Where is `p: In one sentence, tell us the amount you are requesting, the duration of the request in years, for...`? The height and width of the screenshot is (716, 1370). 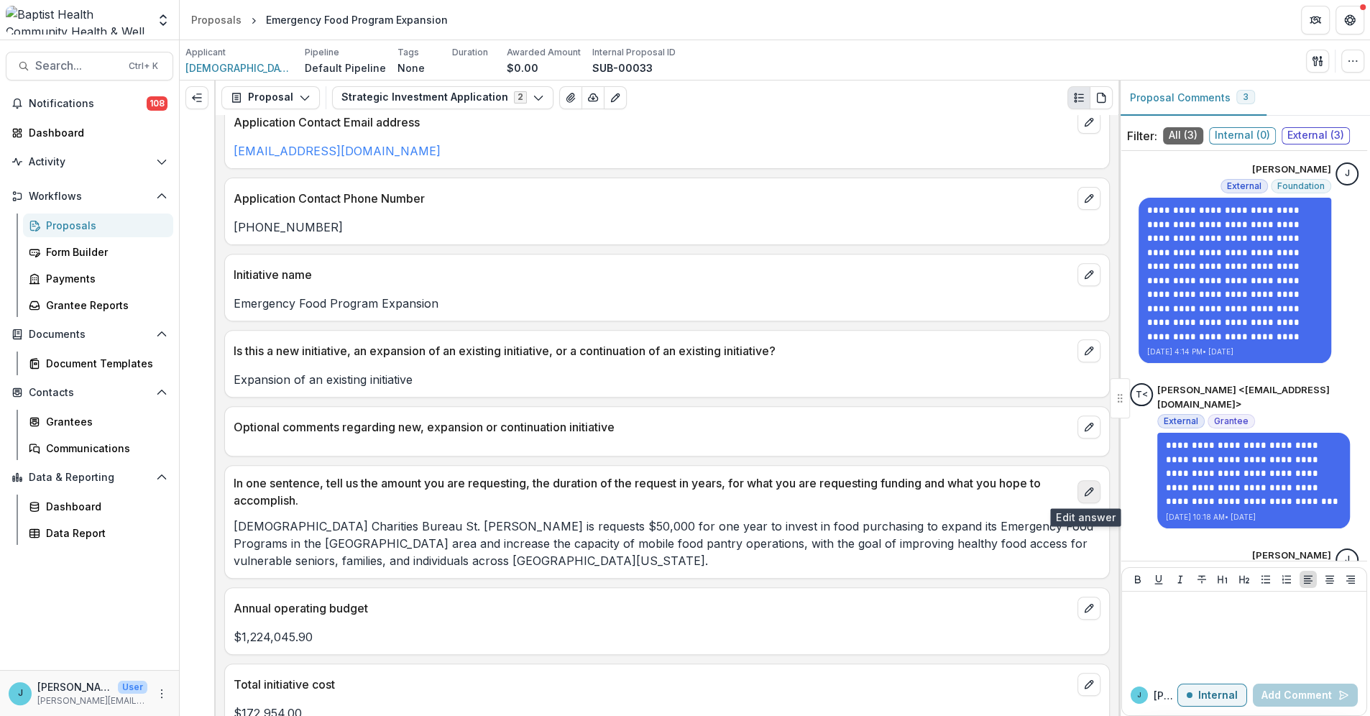 p: In one sentence, tell us the amount you are requesting, the duration of the request in years, for... is located at coordinates (653, 492).